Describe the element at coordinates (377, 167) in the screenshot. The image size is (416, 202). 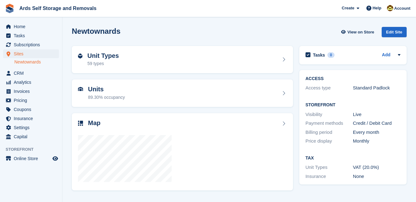
I see `div: VAT (20.0%)` at that location.